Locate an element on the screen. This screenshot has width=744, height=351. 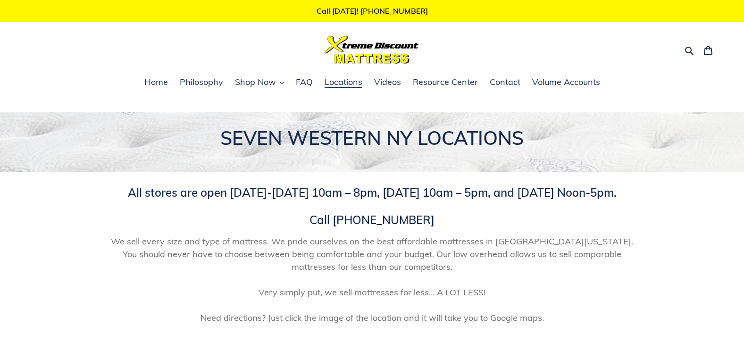
span: Contact is located at coordinates (505, 82).